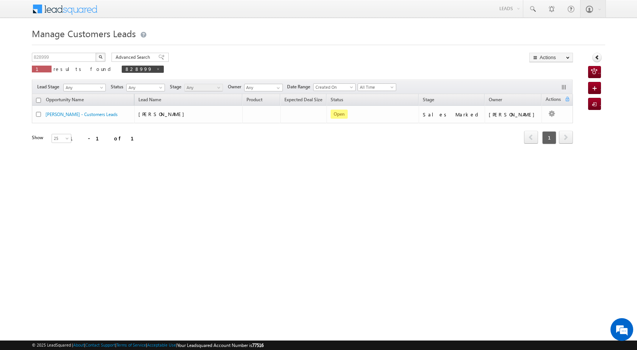  Describe the element at coordinates (50, 87) in the screenshot. I see `span: Lead Stage` at that location.